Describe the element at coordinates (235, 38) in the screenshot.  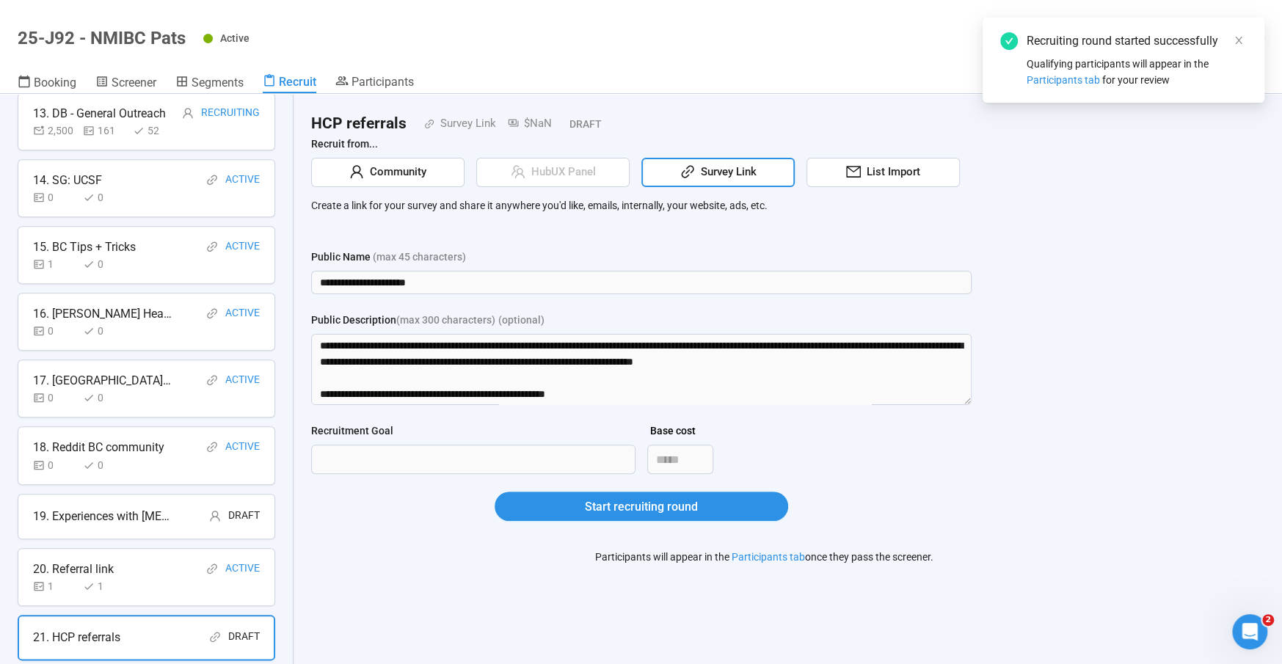
I see `span: Active` at that location.